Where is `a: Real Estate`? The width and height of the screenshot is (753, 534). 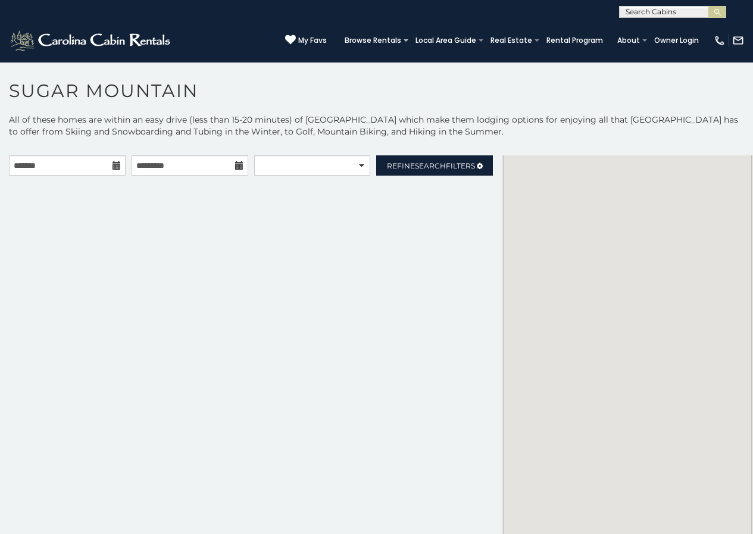 a: Real Estate is located at coordinates (511, 40).